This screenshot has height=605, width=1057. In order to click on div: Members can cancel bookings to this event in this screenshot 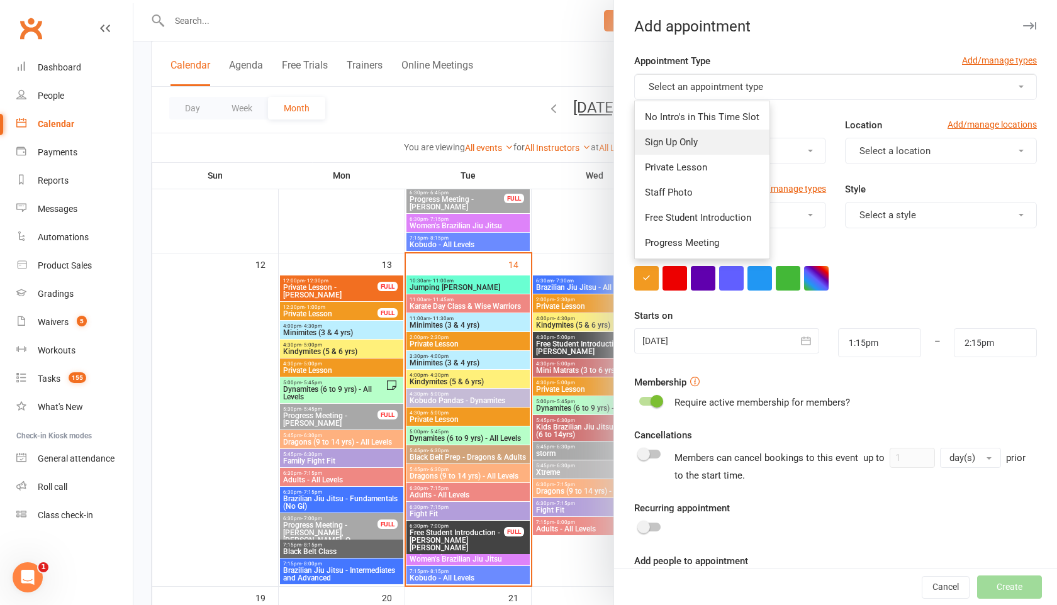, I will do `click(855, 465)`.